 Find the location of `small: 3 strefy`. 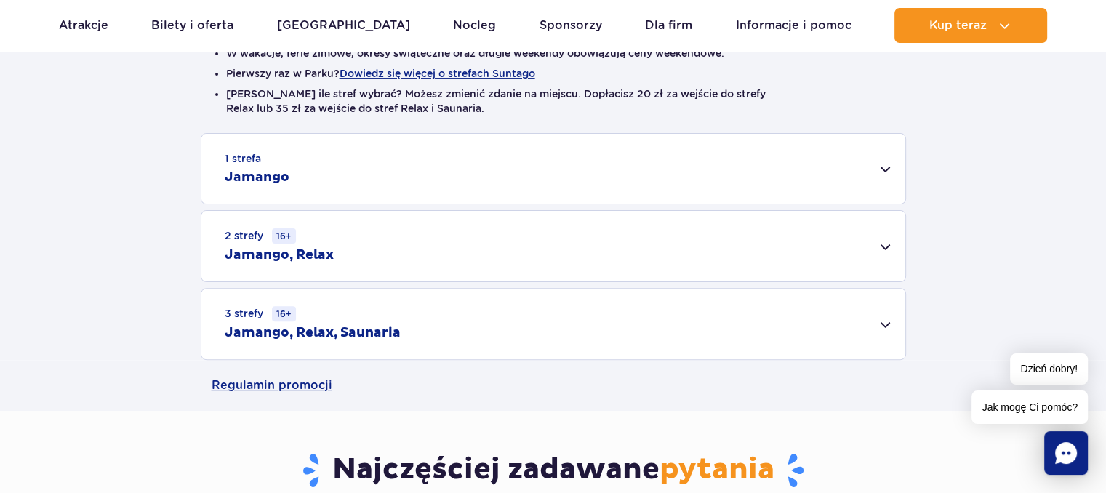

small: 3 strefy is located at coordinates (260, 313).